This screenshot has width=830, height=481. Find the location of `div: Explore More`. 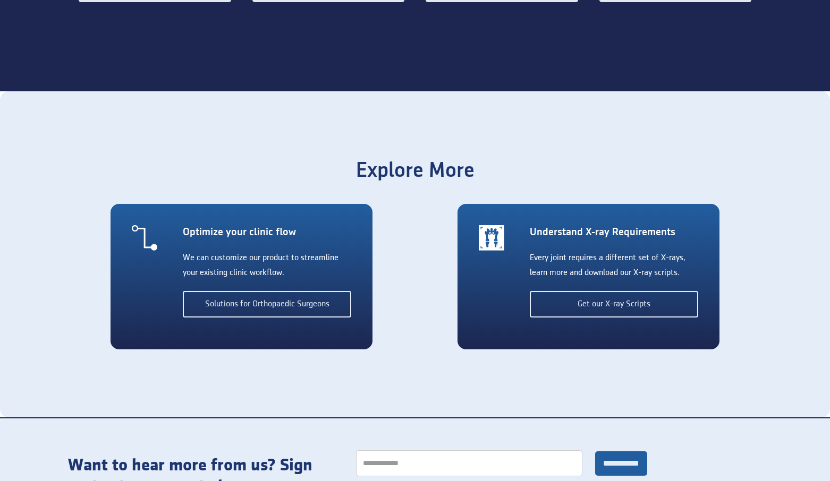

div: Explore More is located at coordinates (415, 171).